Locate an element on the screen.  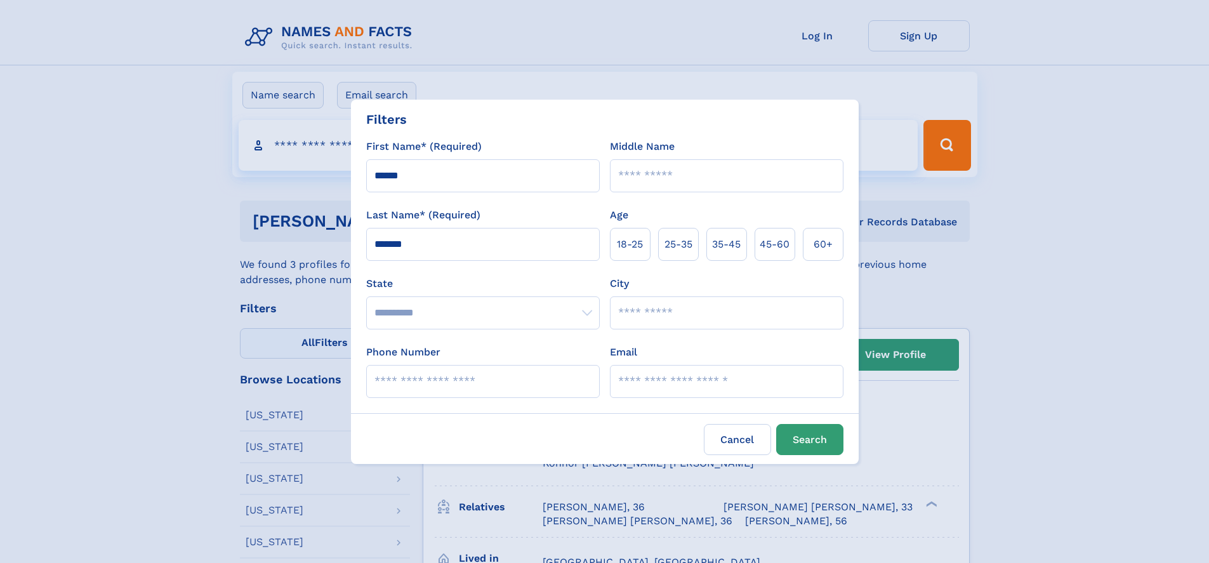
label: State is located at coordinates (483, 284).